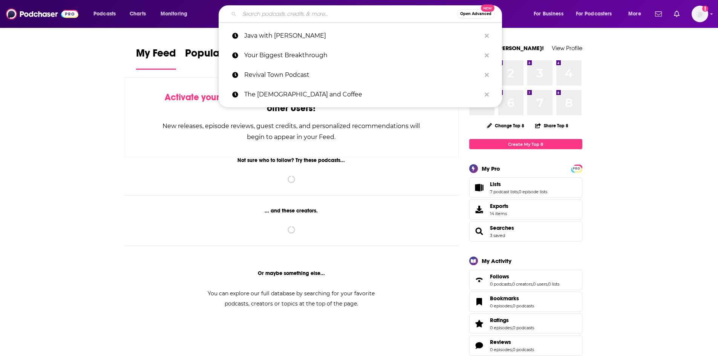 Image resolution: width=718 pixels, height=356 pixels. What do you see at coordinates (700, 14) in the screenshot?
I see `img: User Profile` at bounding box center [700, 14].